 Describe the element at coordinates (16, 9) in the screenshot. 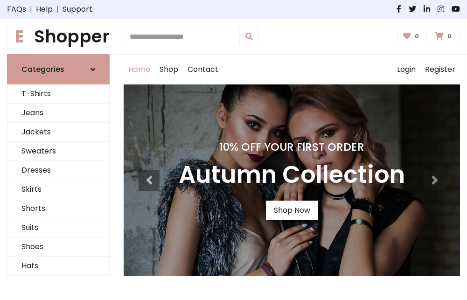

I see `a: FAQs` at that location.